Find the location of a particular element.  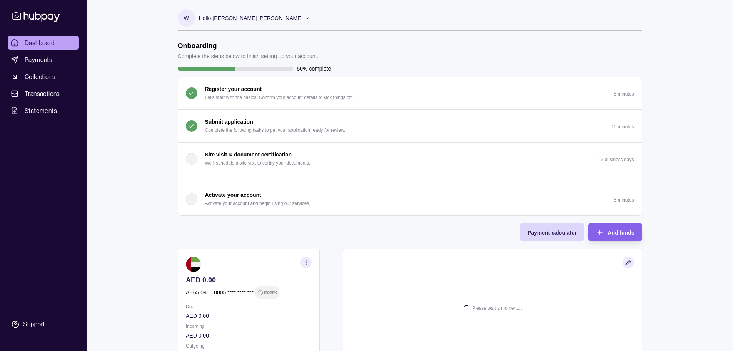

span: Dashboard is located at coordinates (40, 43).